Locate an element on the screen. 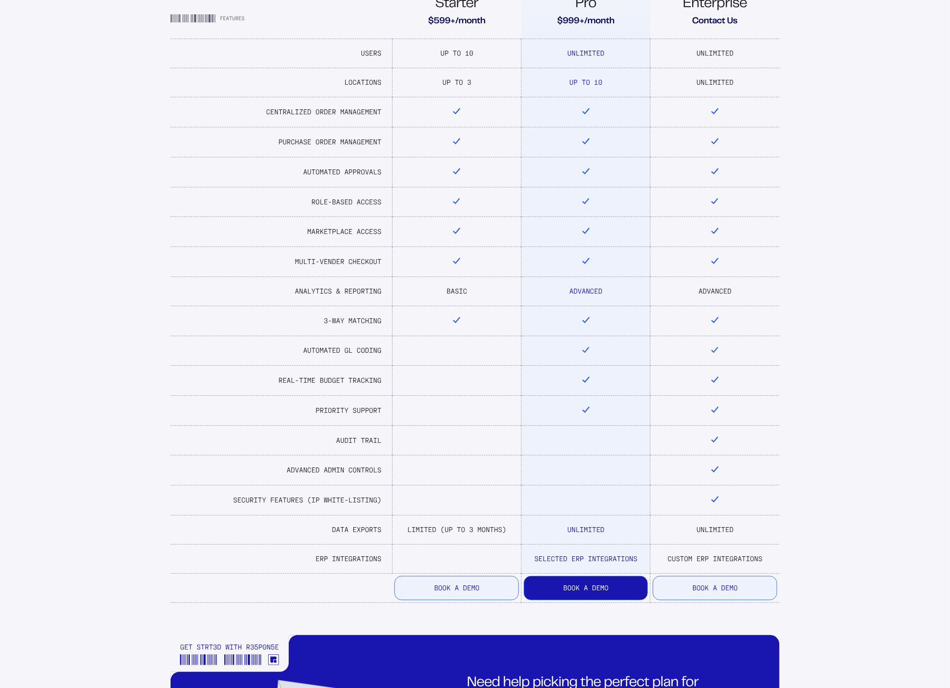 This screenshot has height=688, width=950. td: Security Features (IP White-Listing) is located at coordinates (281, 500).